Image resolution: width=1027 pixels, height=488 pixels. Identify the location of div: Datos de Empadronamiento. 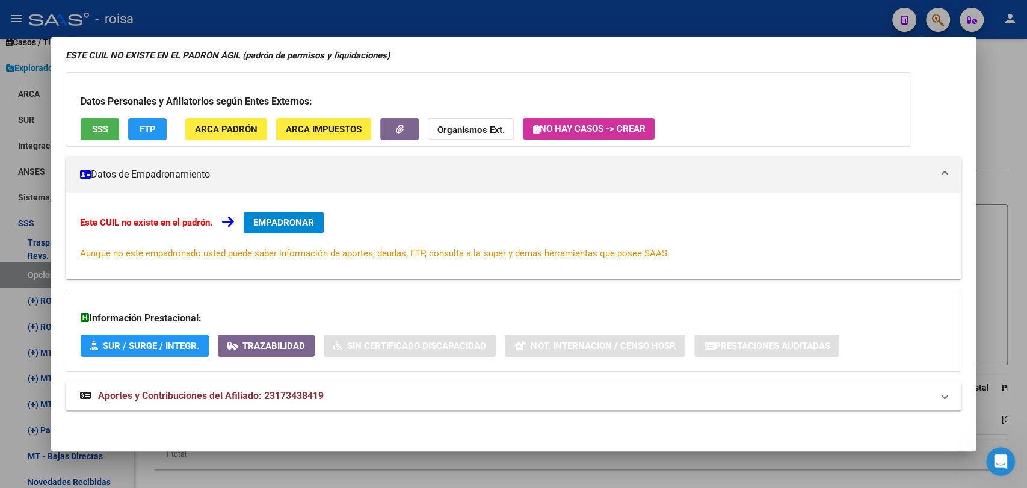
(513, 236).